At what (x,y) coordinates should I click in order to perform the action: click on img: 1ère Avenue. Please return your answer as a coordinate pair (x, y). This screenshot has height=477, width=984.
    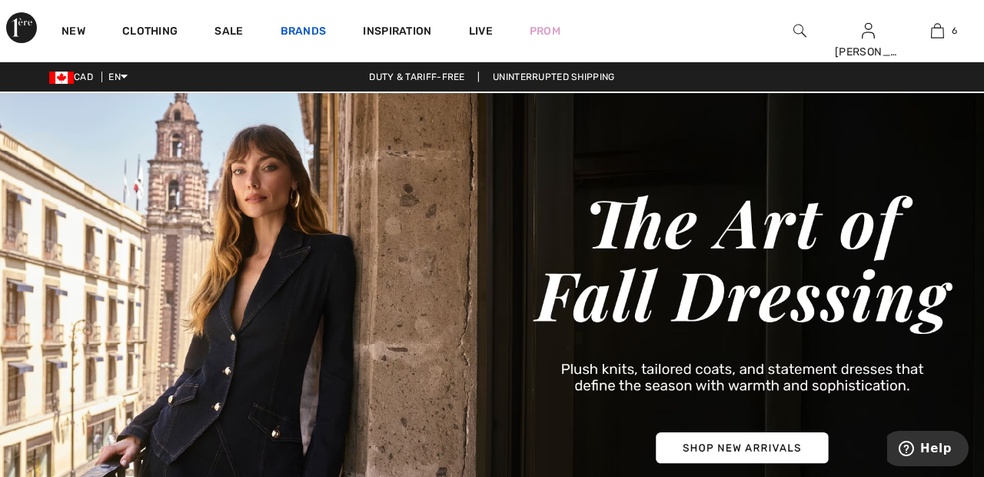
    Looking at the image, I should click on (22, 28).